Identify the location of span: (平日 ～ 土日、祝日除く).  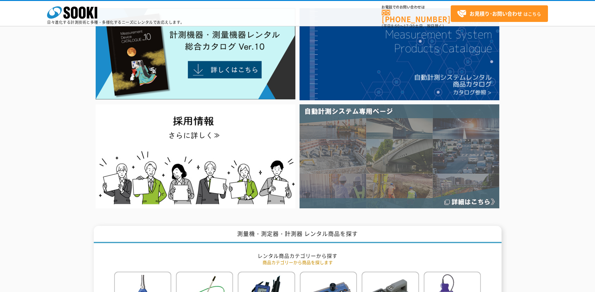
(413, 26).